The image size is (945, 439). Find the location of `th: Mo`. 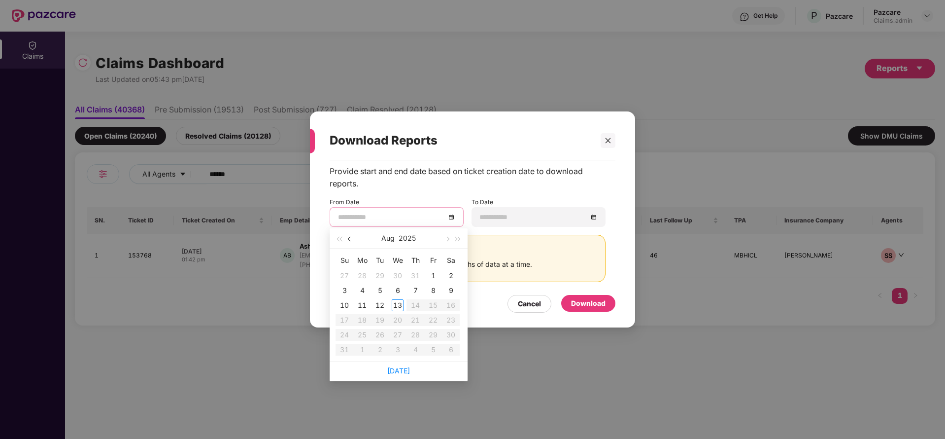

th: Mo is located at coordinates (362, 260).